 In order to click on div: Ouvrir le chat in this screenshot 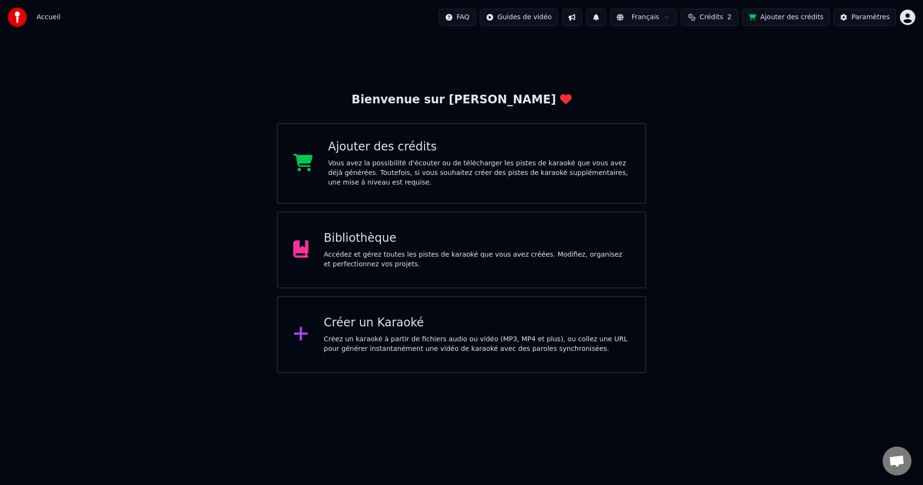, I will do `click(897, 461)`.